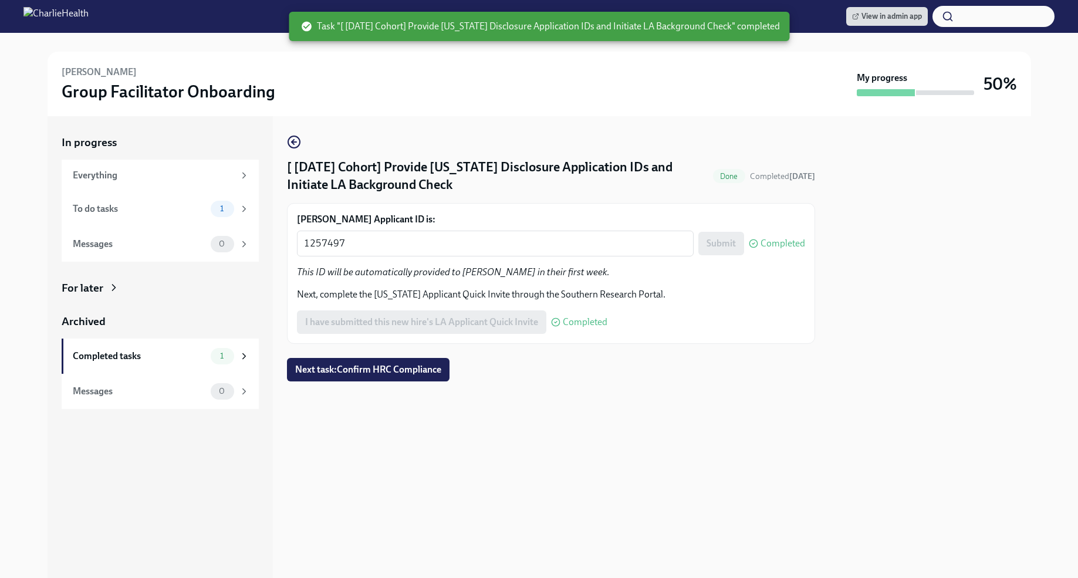 Image resolution: width=1078 pixels, height=578 pixels. What do you see at coordinates (495, 243) in the screenshot?
I see `textarea: 1257497` at bounding box center [495, 243].